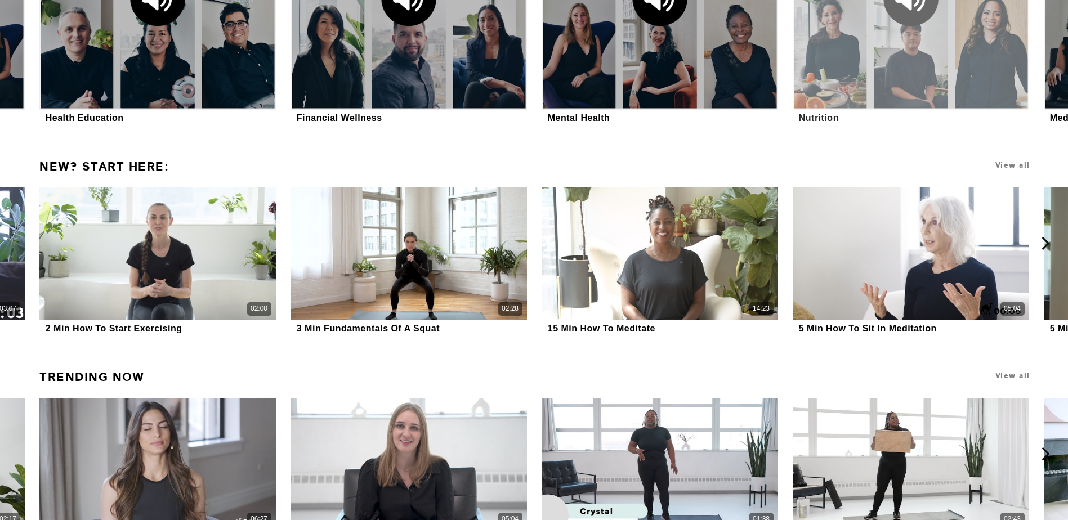  Describe the element at coordinates (104, 167) in the screenshot. I see `a: New? Start here:` at that location.